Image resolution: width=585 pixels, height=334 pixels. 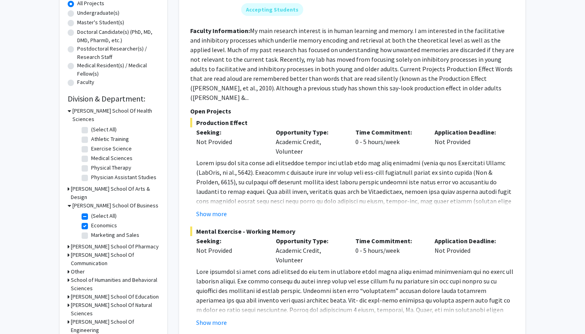 I want to click on h2: Division & Department:, so click(x=113, y=99).